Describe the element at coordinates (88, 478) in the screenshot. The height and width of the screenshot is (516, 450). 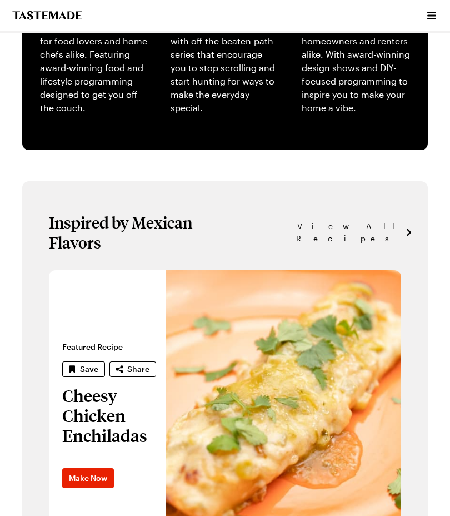
I see `a: Make Now` at that location.